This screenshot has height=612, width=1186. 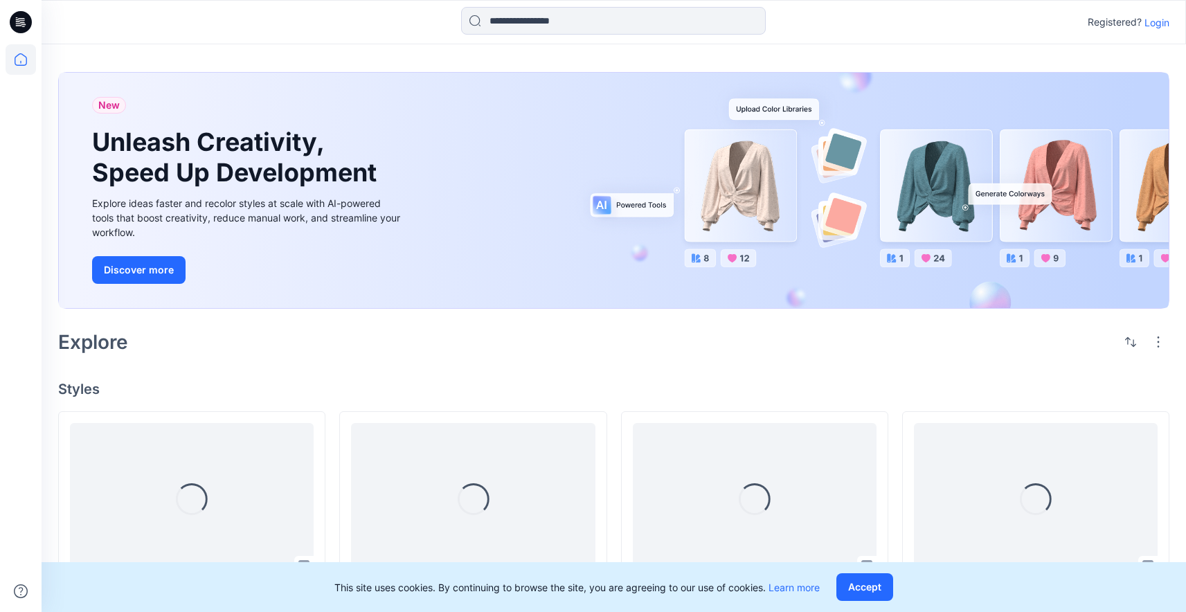 I want to click on a: Learn more, so click(x=794, y=587).